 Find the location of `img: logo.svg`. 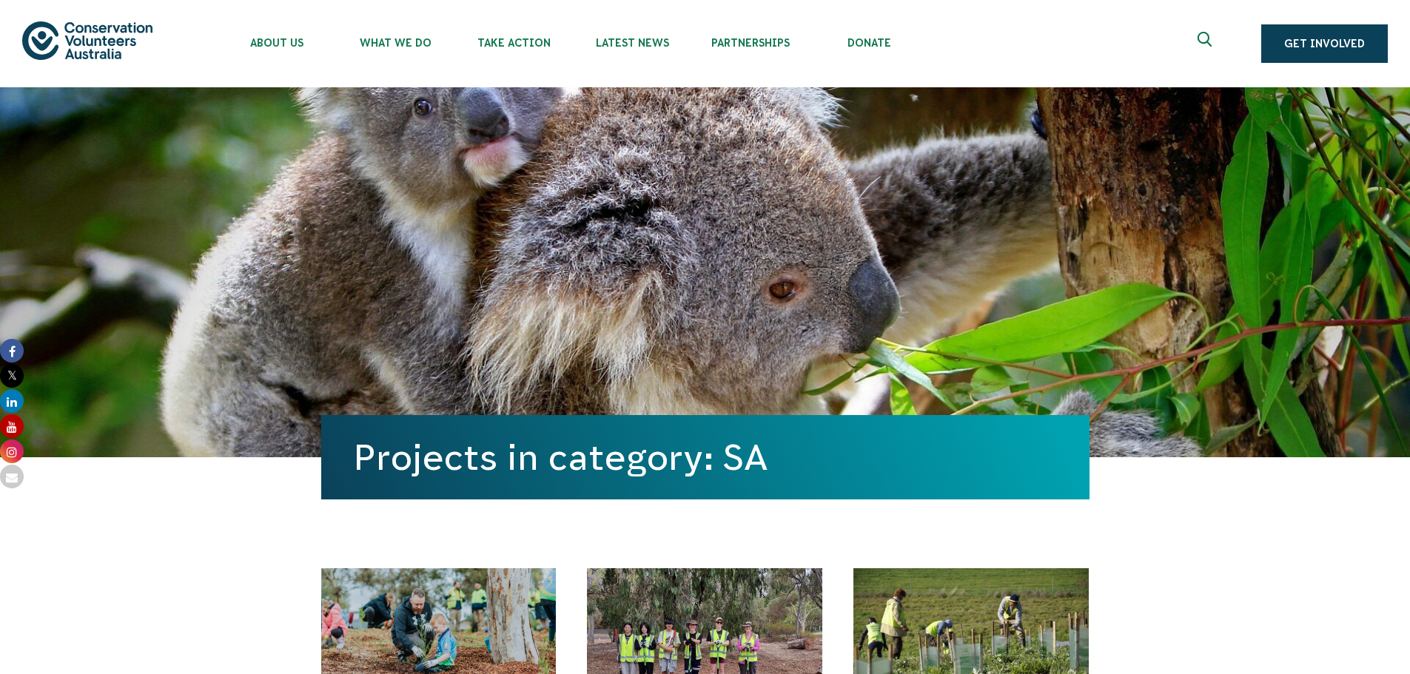

img: logo.svg is located at coordinates (87, 40).